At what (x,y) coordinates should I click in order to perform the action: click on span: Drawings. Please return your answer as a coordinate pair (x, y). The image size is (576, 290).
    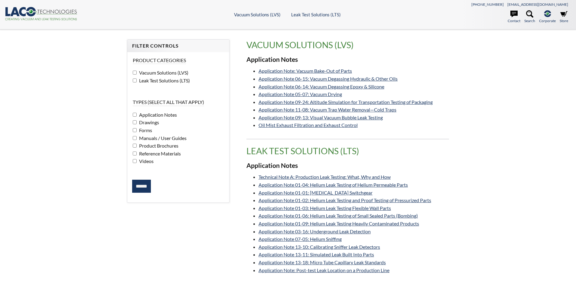
    Looking at the image, I should click on (148, 122).